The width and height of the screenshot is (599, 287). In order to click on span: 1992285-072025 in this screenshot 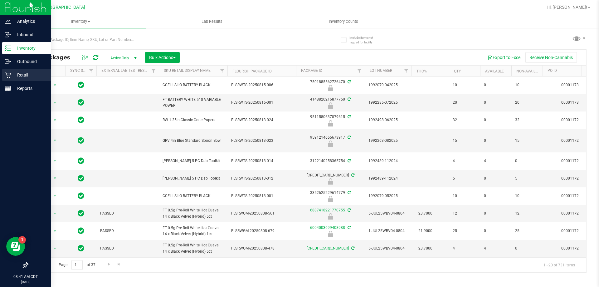, I will do `click(388, 102)`.